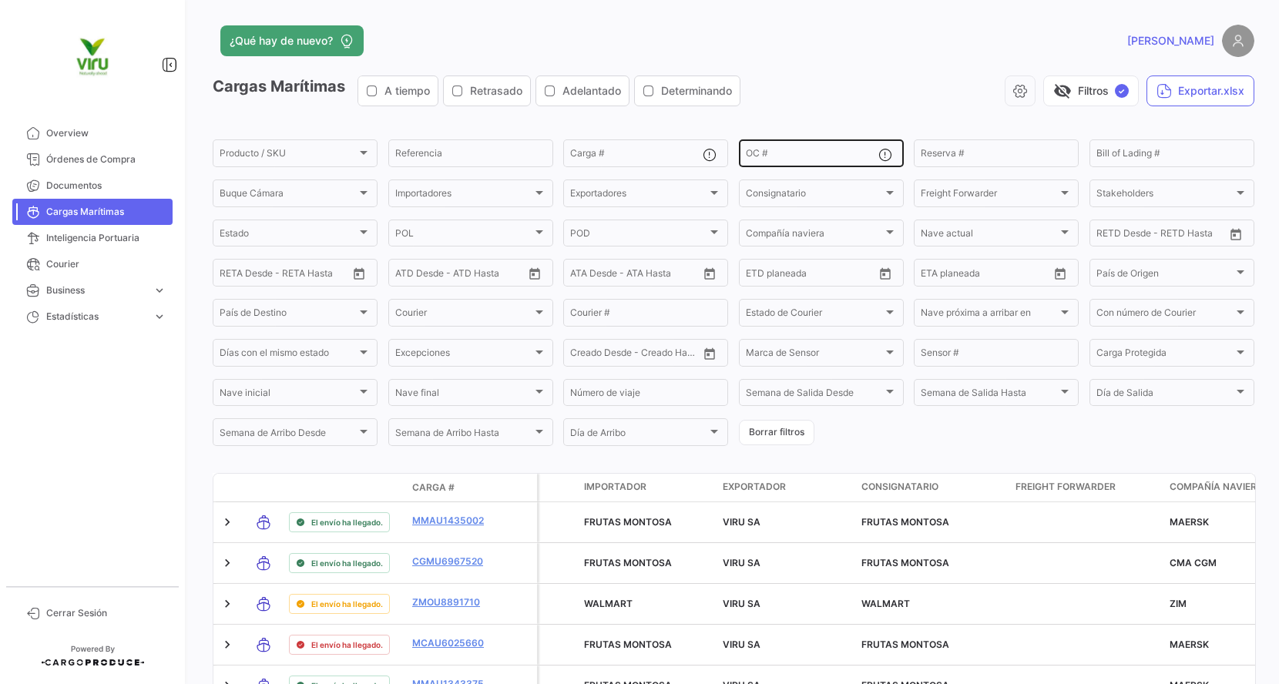 This screenshot has width=1279, height=684. I want to click on span: Inteligencia Portuaria, so click(106, 238).